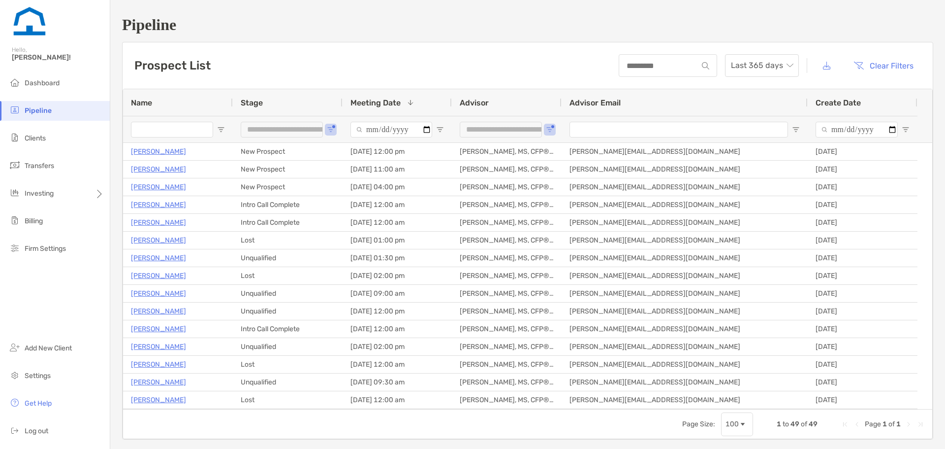 The width and height of the screenshot is (945, 449). Describe the element at coordinates (706, 65) in the screenshot. I see `img: input icon` at that location.